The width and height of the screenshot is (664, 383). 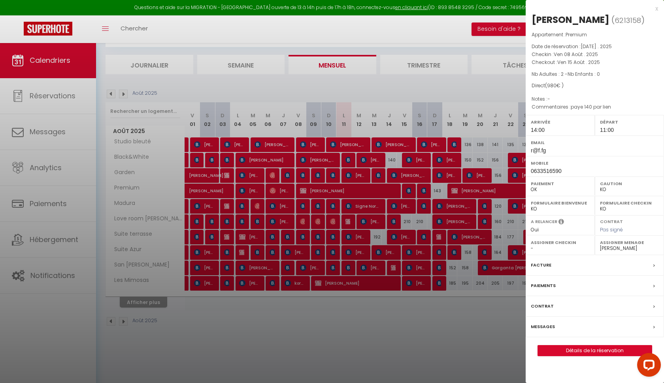 What do you see at coordinates (560, 184) in the screenshot?
I see `label: Paiement` at bounding box center [560, 184].